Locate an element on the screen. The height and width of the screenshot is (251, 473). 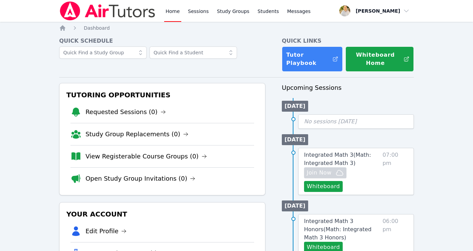
input: Quick Find a Student is located at coordinates (193, 53).